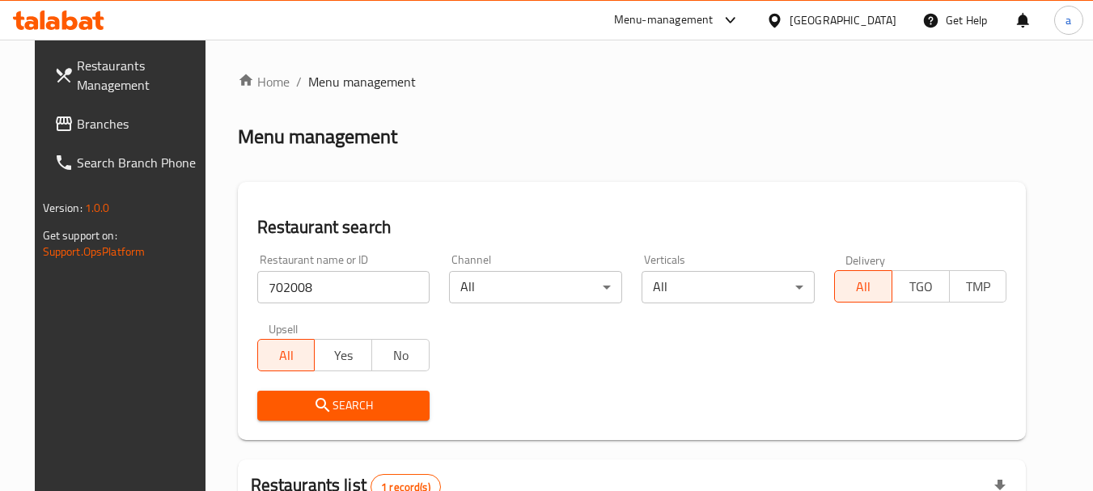 Image resolution: width=1093 pixels, height=491 pixels. Describe the element at coordinates (978, 286) in the screenshot. I see `span: TMP` at that location.